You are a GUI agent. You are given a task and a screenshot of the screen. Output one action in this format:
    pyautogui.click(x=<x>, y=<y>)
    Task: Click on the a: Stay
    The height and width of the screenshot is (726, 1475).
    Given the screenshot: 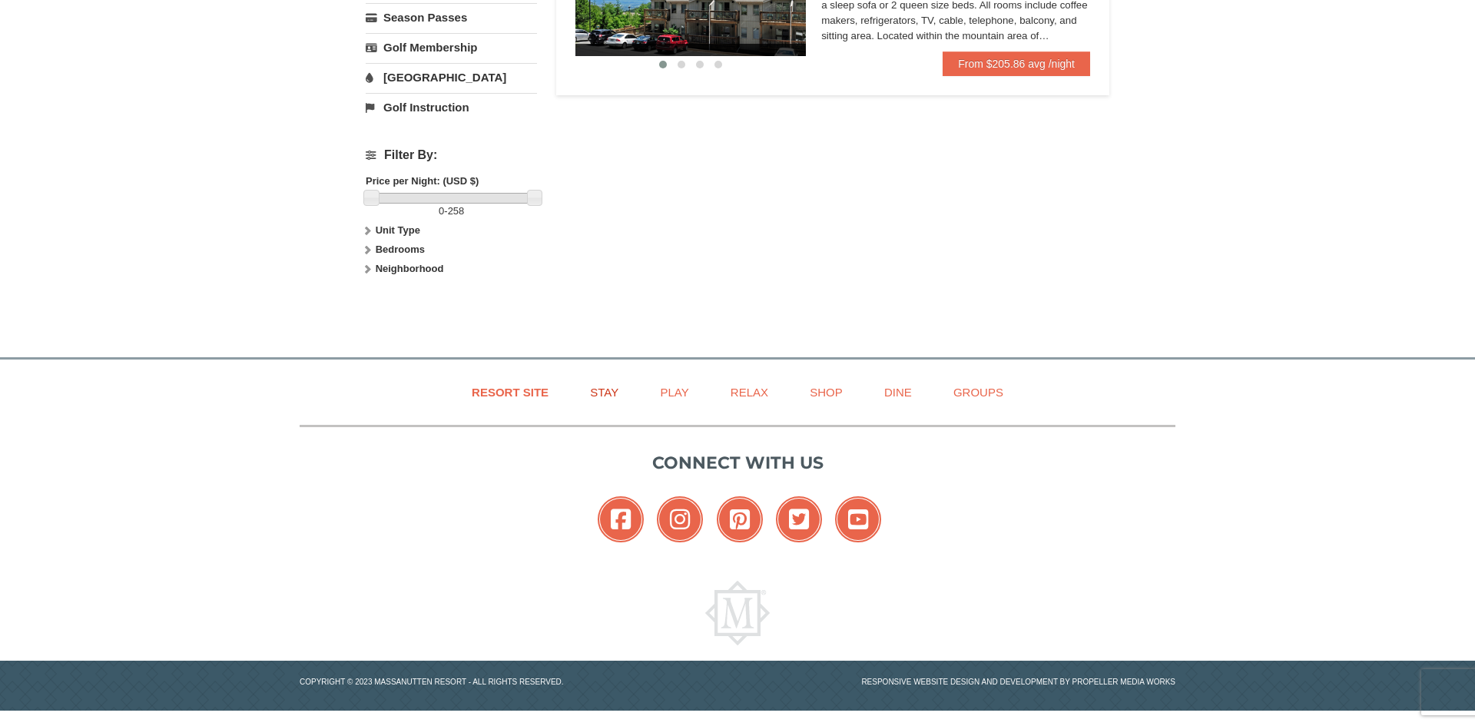 What is the action you would take?
    pyautogui.click(x=604, y=392)
    